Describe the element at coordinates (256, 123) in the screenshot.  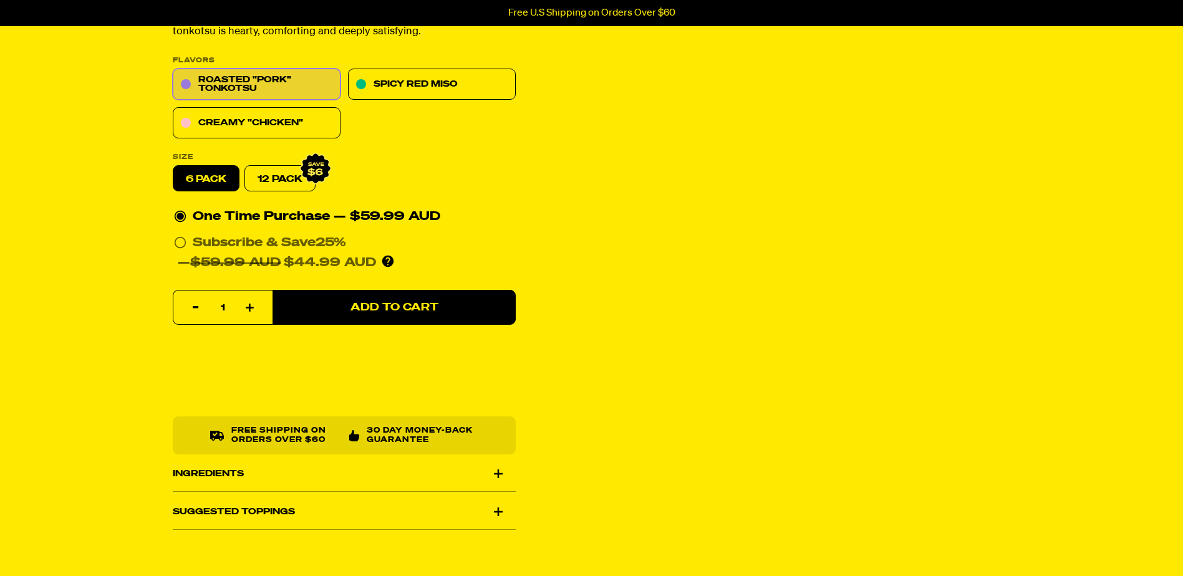
I see `a: Creamy "Chicken"` at that location.